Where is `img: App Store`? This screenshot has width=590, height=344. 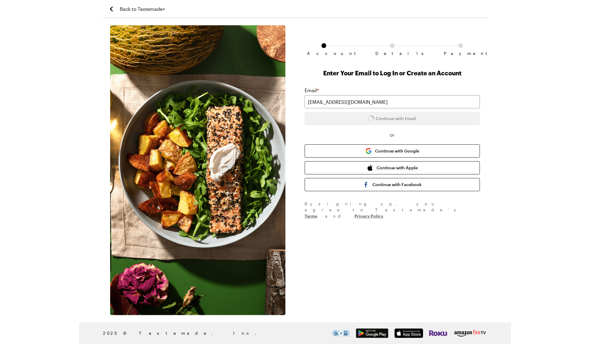
img: App Store is located at coordinates (409, 333).